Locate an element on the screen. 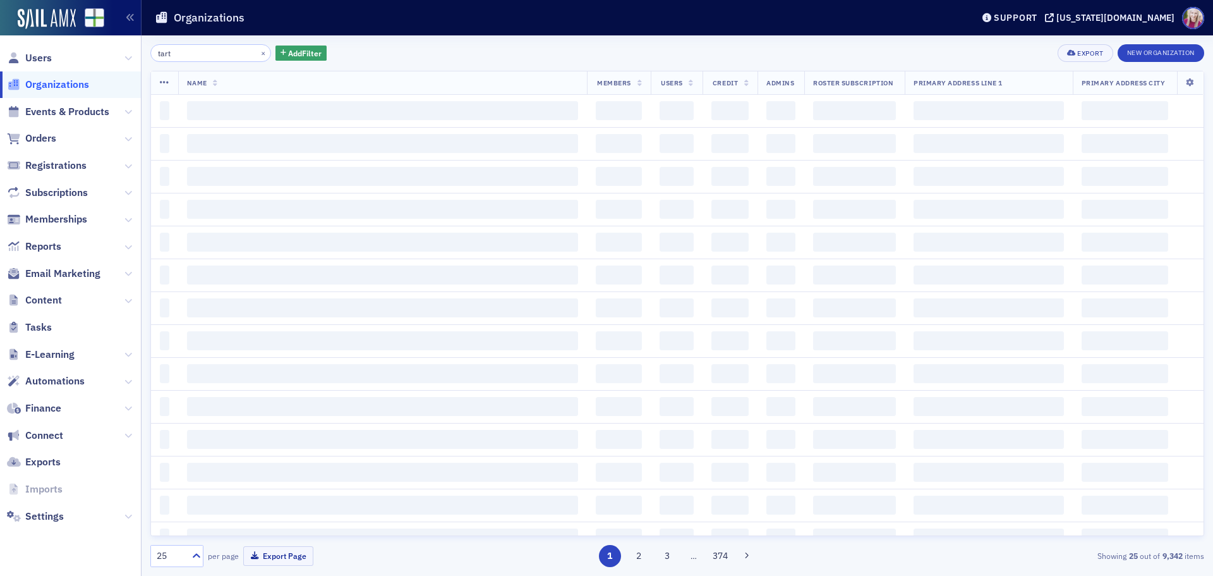 This screenshot has height=576, width=1213. button: 2 is located at coordinates (638, 555).